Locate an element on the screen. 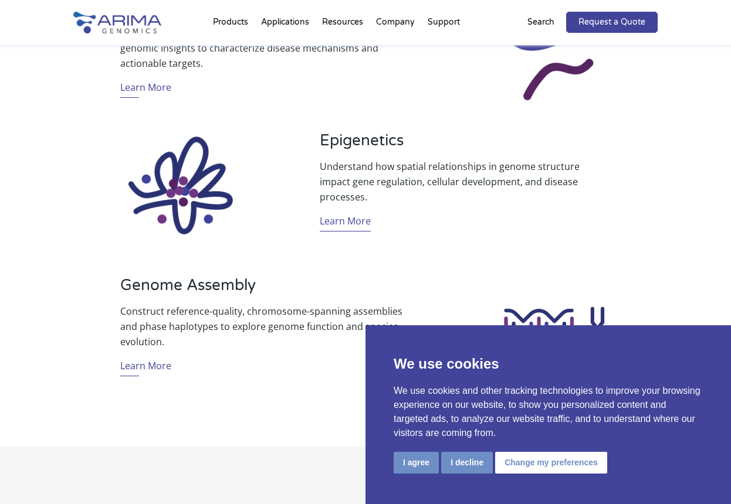  p: Search is located at coordinates (541, 22).